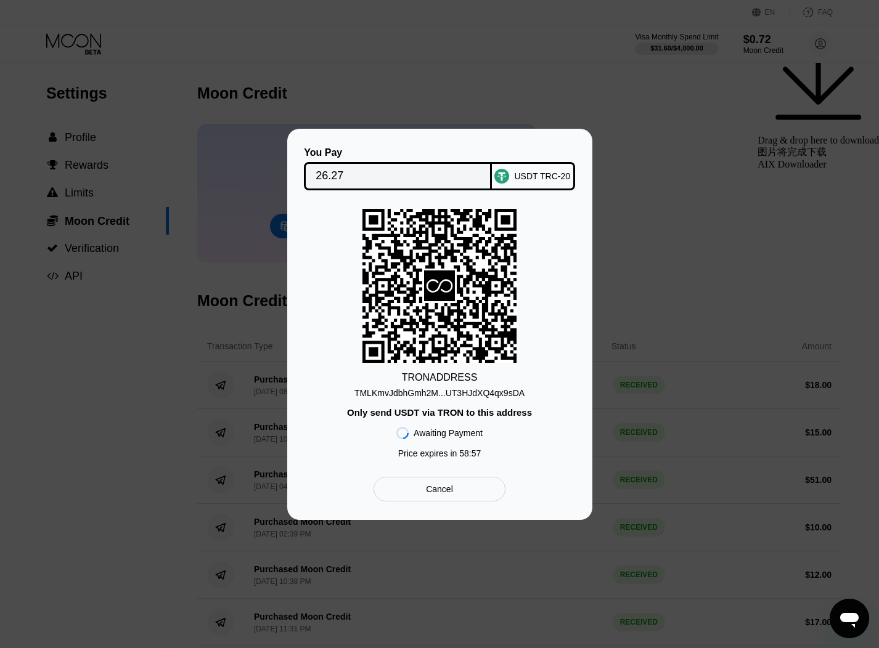 The width and height of the screenshot is (879, 648). What do you see at coordinates (470, 454) in the screenshot?
I see `span: 58 : 57` at bounding box center [470, 454].